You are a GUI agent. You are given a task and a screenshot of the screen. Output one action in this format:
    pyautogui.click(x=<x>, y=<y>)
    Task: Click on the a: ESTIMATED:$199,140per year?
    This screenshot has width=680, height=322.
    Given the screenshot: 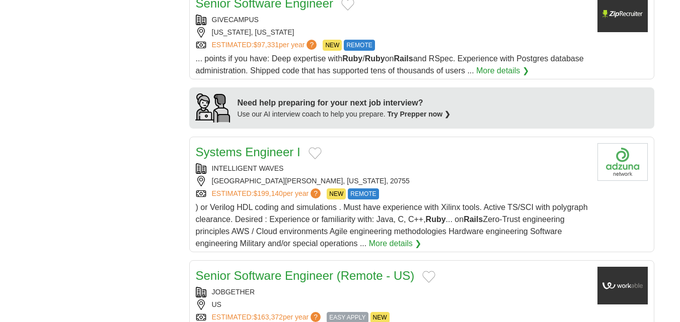 What is the action you would take?
    pyautogui.click(x=267, y=194)
    